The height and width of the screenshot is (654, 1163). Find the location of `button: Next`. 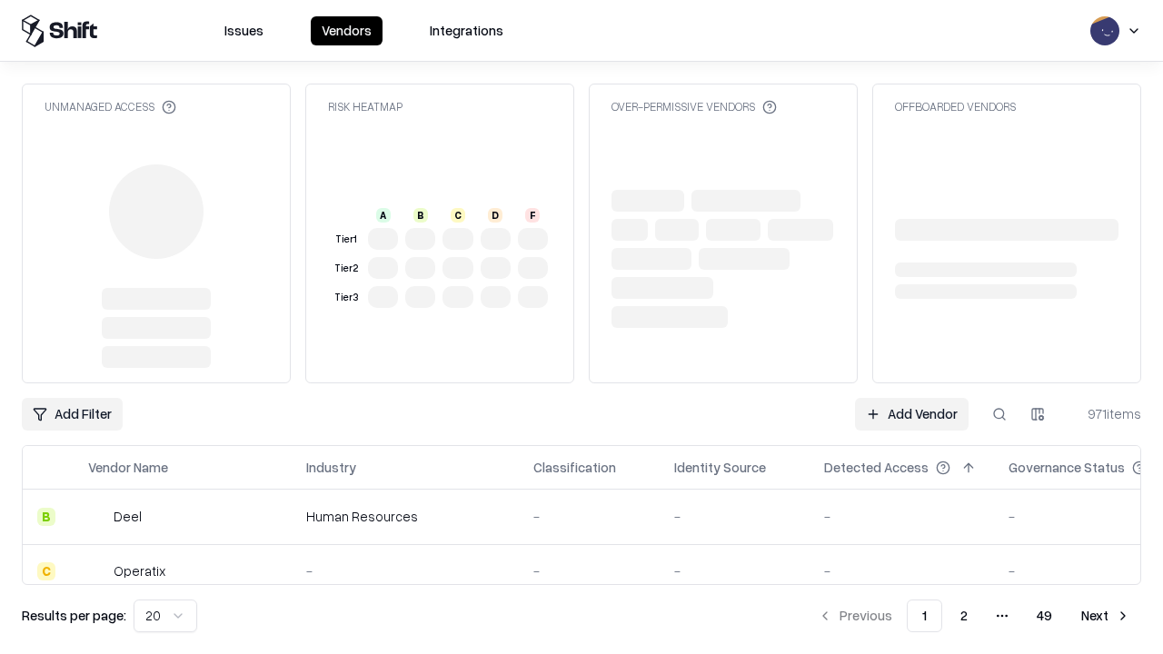

button: Next is located at coordinates (1106, 616).